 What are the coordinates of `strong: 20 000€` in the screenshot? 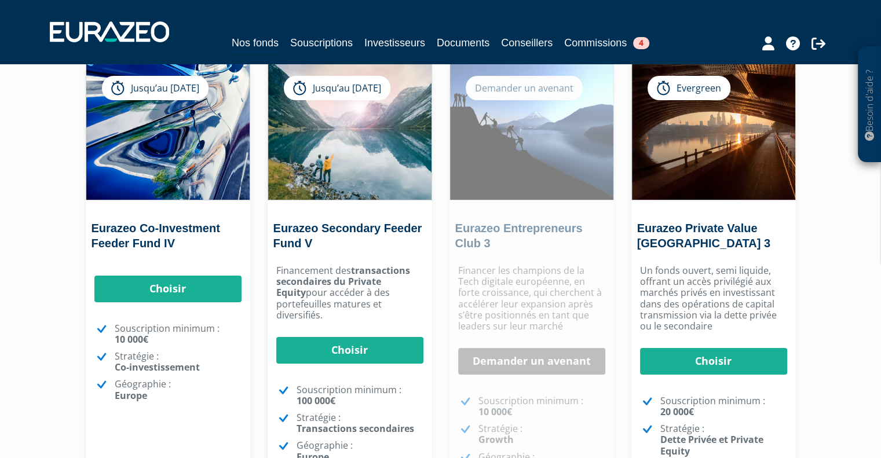 It's located at (677, 412).